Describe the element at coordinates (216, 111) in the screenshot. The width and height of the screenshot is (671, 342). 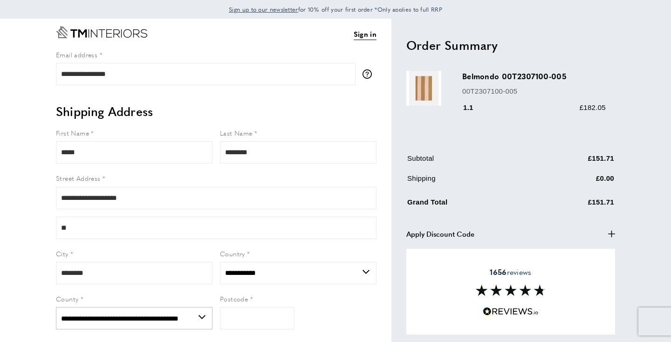
I see `h2: Shipping Address` at that location.